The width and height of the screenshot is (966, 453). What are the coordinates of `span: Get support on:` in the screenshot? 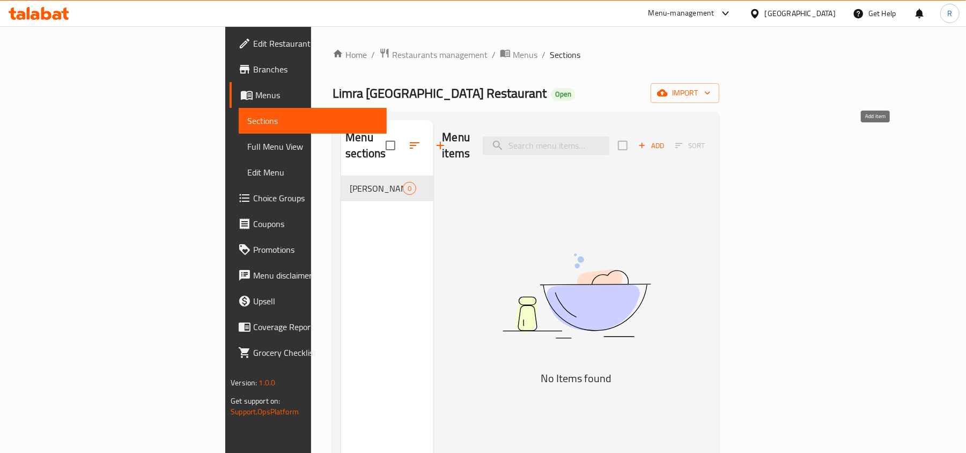 It's located at (255, 401).